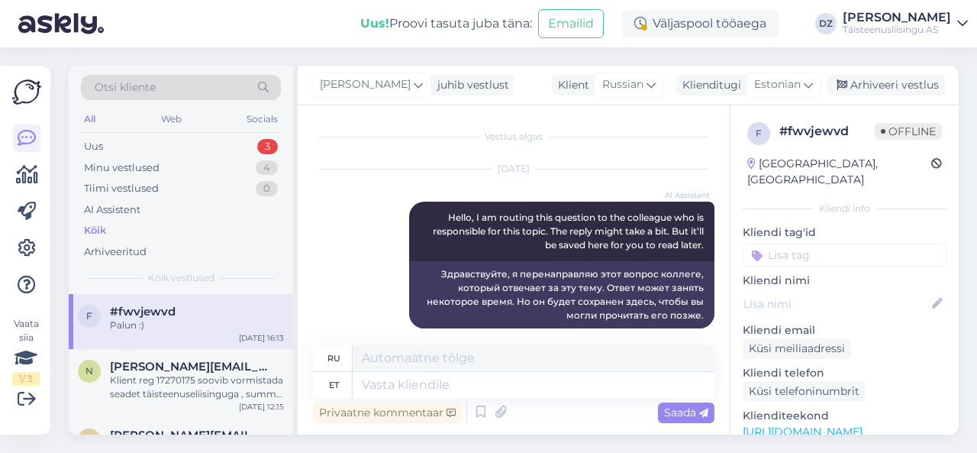 The width and height of the screenshot is (977, 453). Describe the element at coordinates (797, 348) in the screenshot. I see `div: Küsi meiliaadressi` at that location.